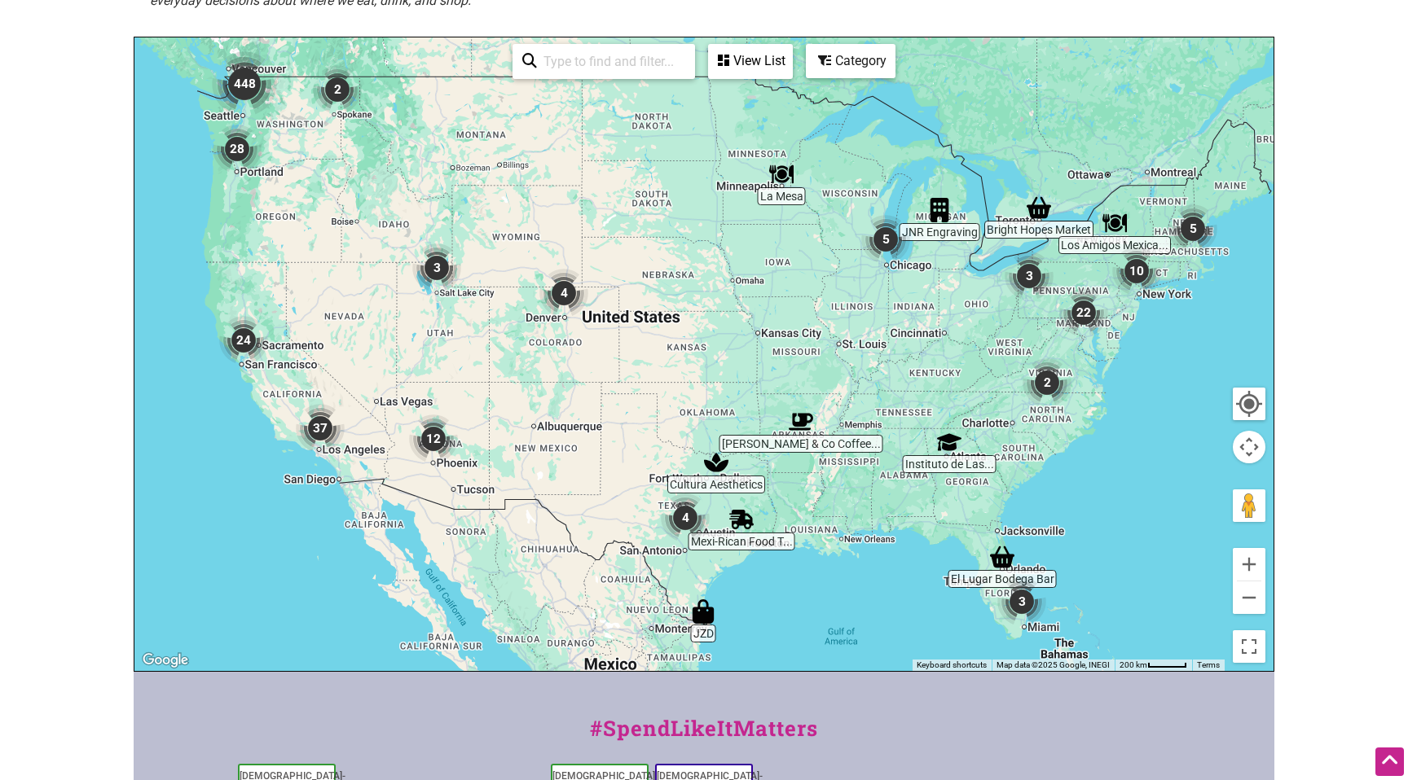  I want to click on div: Filter by category, so click(851, 61).